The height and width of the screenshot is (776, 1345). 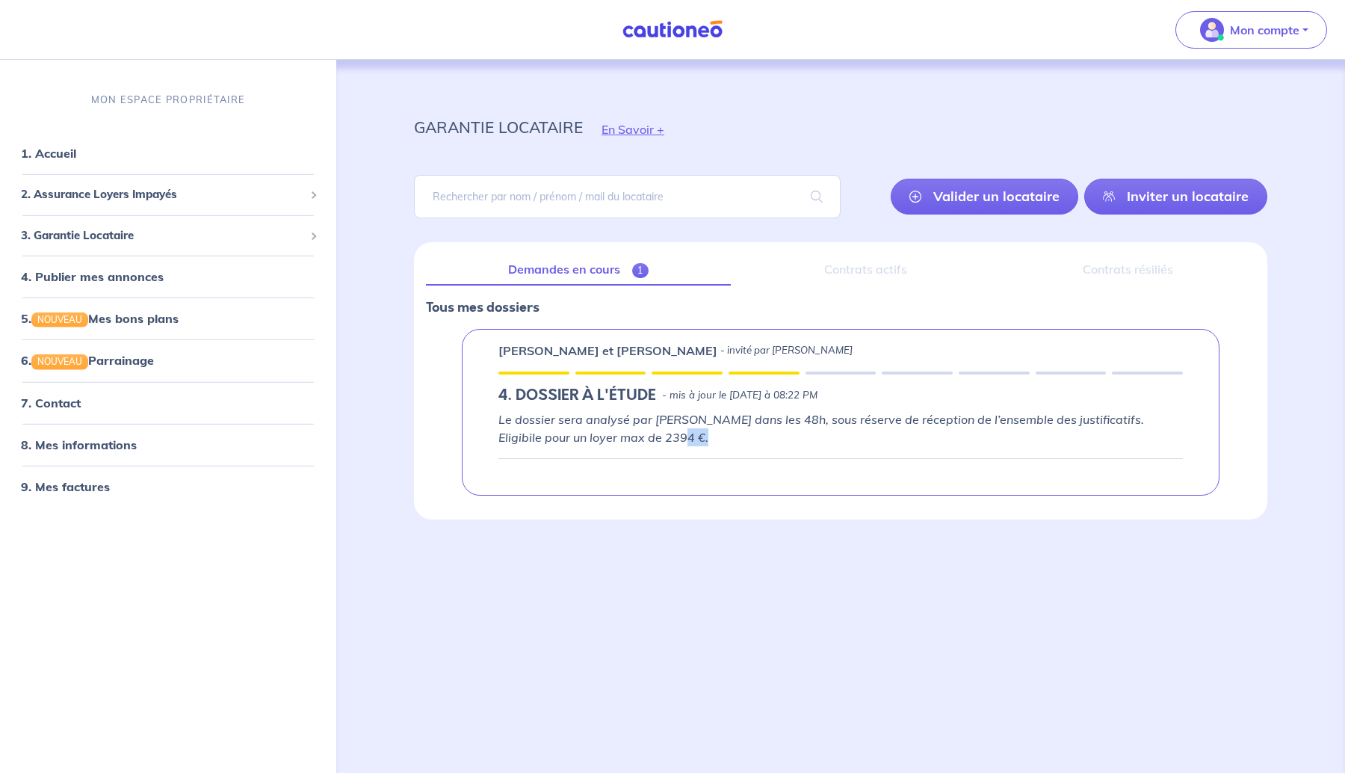 What do you see at coordinates (640, 270) in the screenshot?
I see `span: 1` at bounding box center [640, 270].